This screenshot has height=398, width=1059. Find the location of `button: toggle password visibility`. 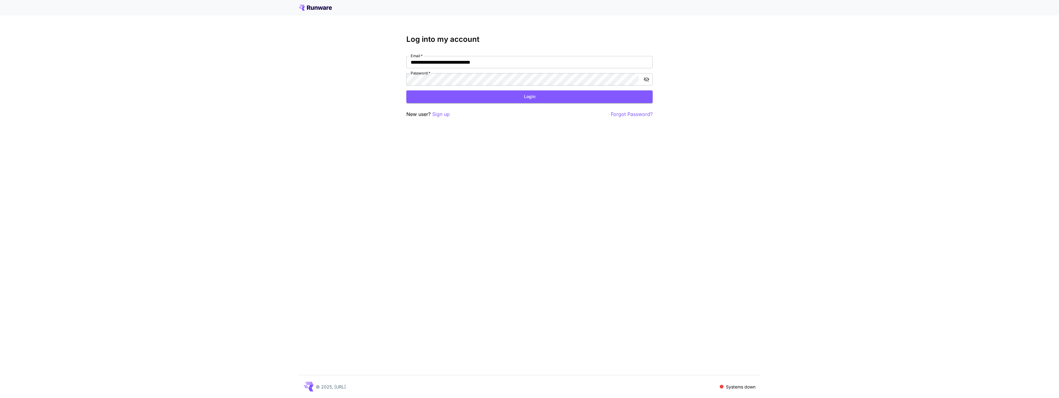

button: toggle password visibility is located at coordinates (646, 79).